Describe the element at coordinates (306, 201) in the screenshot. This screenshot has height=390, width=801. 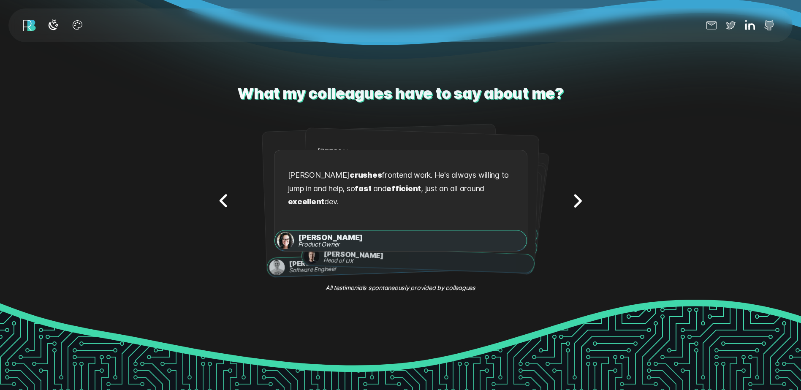
I see `strong: excellent` at that location.